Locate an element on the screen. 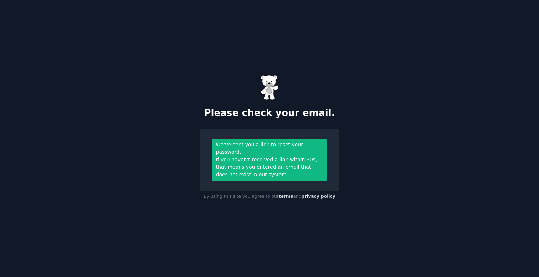 This screenshot has width=539, height=277. div: By using this site you agree to our and is located at coordinates (269, 196).